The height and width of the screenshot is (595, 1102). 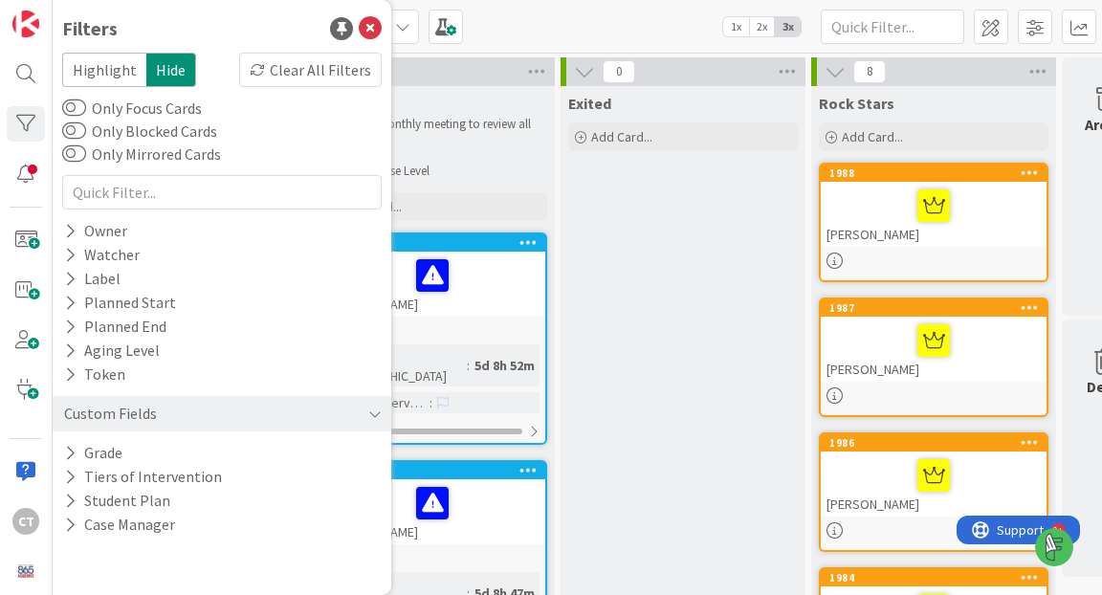 What do you see at coordinates (104, 70) in the screenshot?
I see `span: Highlight` at bounding box center [104, 70].